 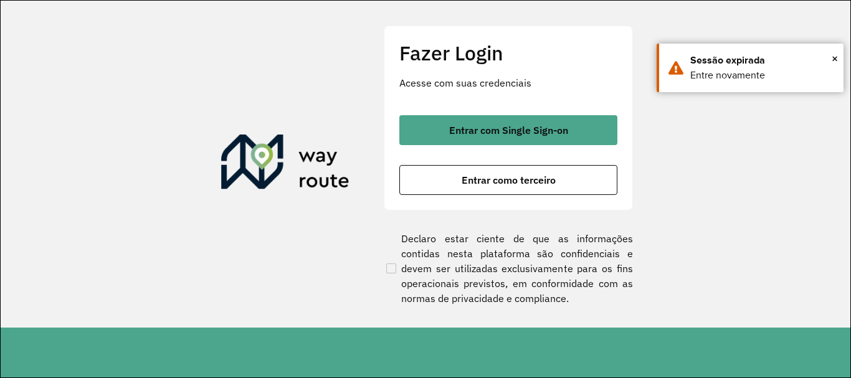 What do you see at coordinates (509, 83) in the screenshot?
I see `p: Acesse com suas credenciais` at bounding box center [509, 83].